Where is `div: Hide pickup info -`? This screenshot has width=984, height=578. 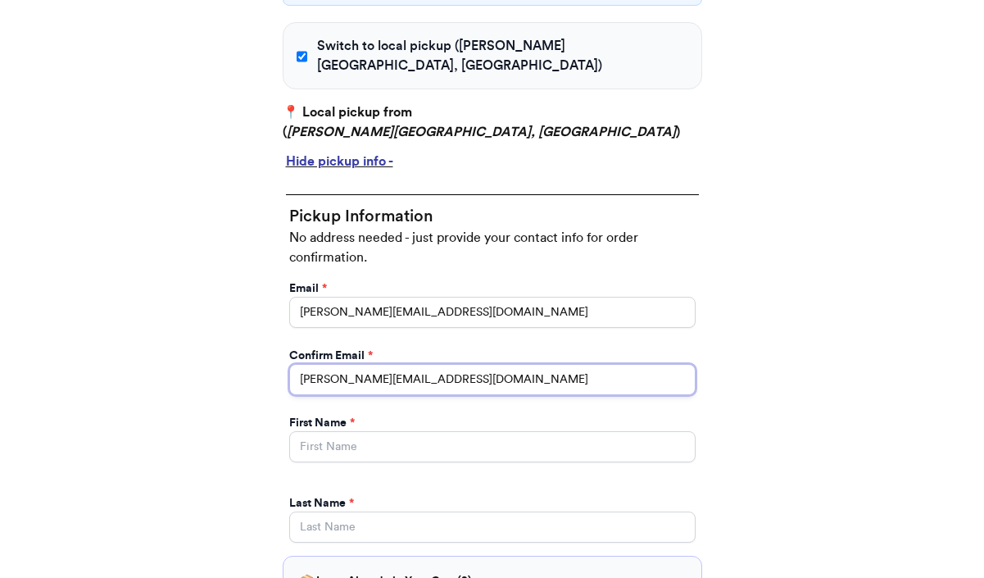
div: Hide pickup info - is located at coordinates (492, 161).